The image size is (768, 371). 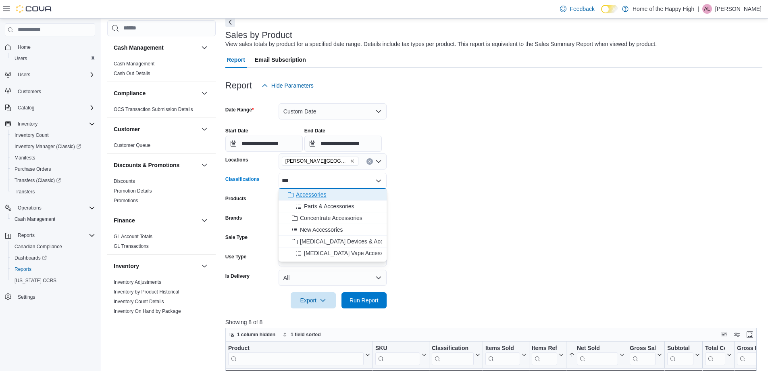 I want to click on div: Gross Sales, so click(x=643, y=348).